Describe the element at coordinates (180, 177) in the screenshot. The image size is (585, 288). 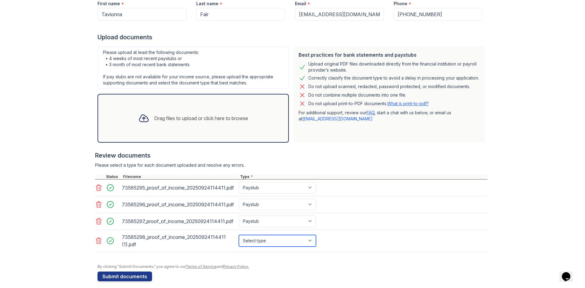
I see `div: Filename` at that location.